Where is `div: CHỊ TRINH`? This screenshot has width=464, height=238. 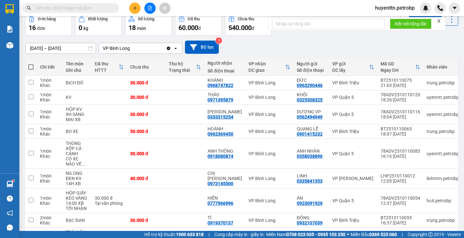
div: CHỊ TRINH is located at coordinates (225, 176).